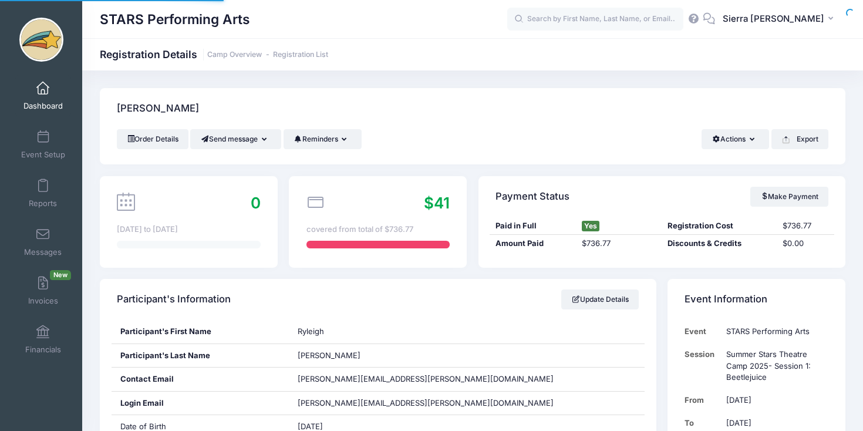 This screenshot has width=863, height=431. What do you see at coordinates (43, 300) in the screenshot?
I see `span: Invoices` at bounding box center [43, 300].